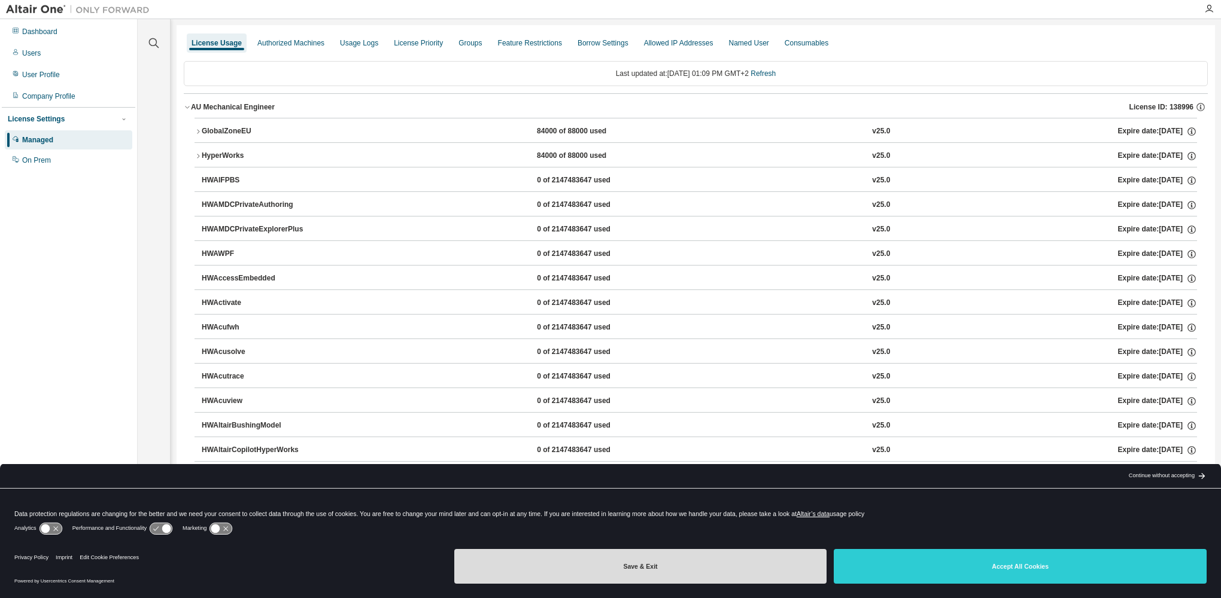  What do you see at coordinates (256, 181) in the screenshot?
I see `div: HWAIFPBS` at bounding box center [256, 181].